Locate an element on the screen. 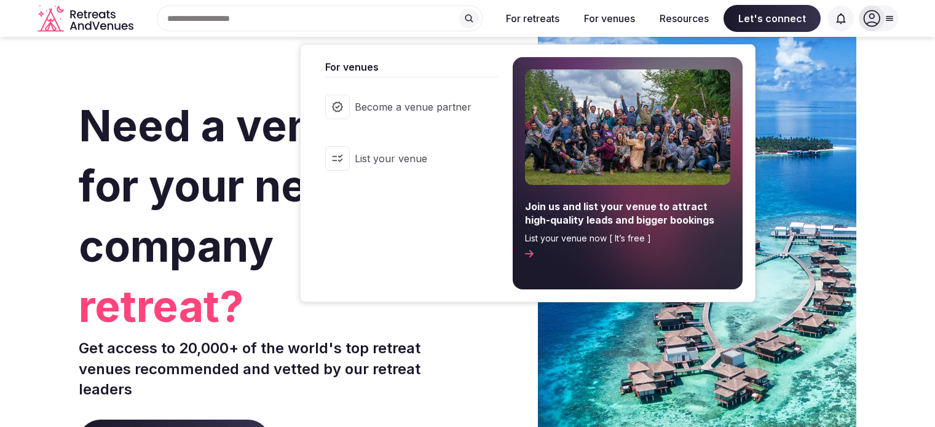 This screenshot has height=427, width=935. button: Resources is located at coordinates (684, 18).